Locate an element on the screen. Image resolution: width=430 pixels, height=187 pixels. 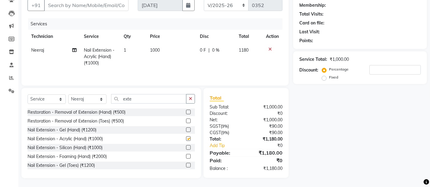
div: Points: is located at coordinates (306, 41).